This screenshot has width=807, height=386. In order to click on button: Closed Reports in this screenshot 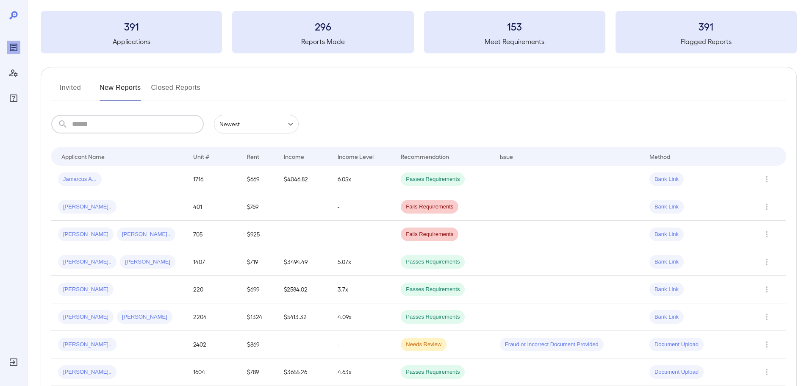, I will do `click(176, 91)`.